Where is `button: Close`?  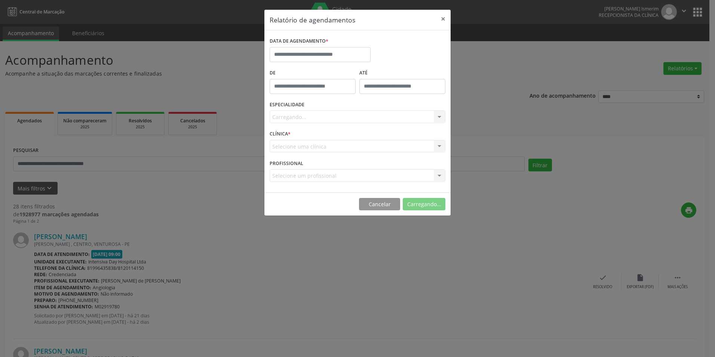
button: Close is located at coordinates (443, 19).